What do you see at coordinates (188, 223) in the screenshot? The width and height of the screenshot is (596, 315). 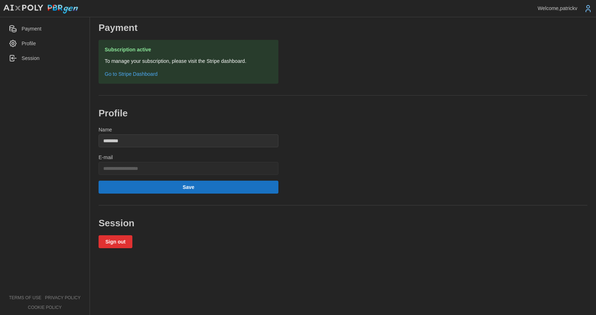 I see `h2: Session` at bounding box center [188, 223].